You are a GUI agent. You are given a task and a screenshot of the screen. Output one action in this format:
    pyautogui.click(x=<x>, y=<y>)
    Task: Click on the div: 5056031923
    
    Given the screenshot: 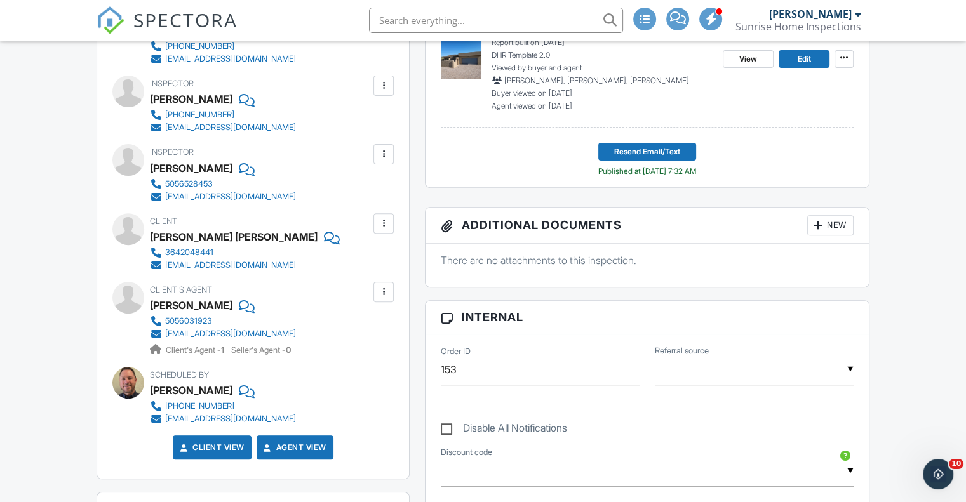 What is the action you would take?
    pyautogui.click(x=189, y=321)
    